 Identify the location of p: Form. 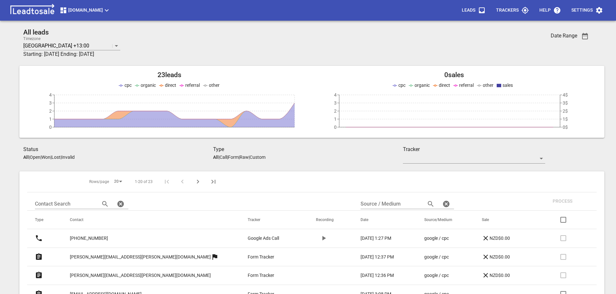
(233, 157).